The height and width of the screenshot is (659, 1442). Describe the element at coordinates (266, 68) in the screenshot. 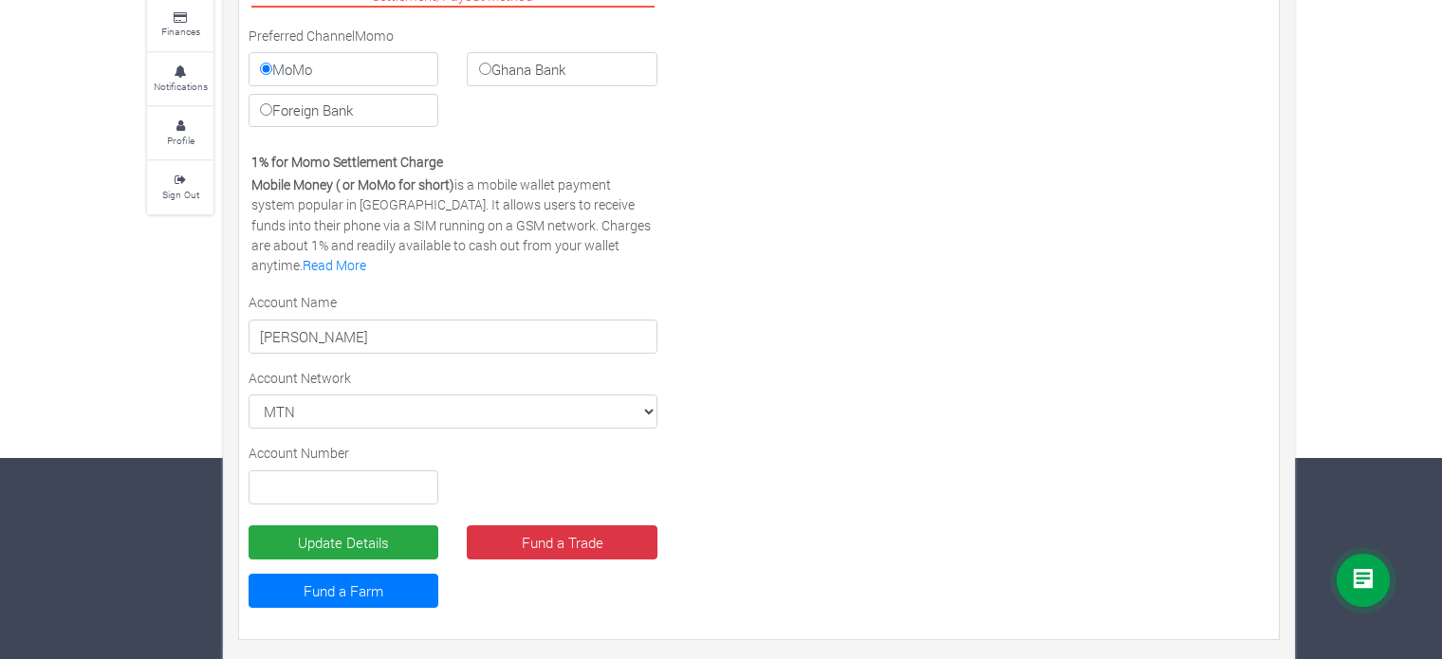

I see `input: MoMo` at that location.